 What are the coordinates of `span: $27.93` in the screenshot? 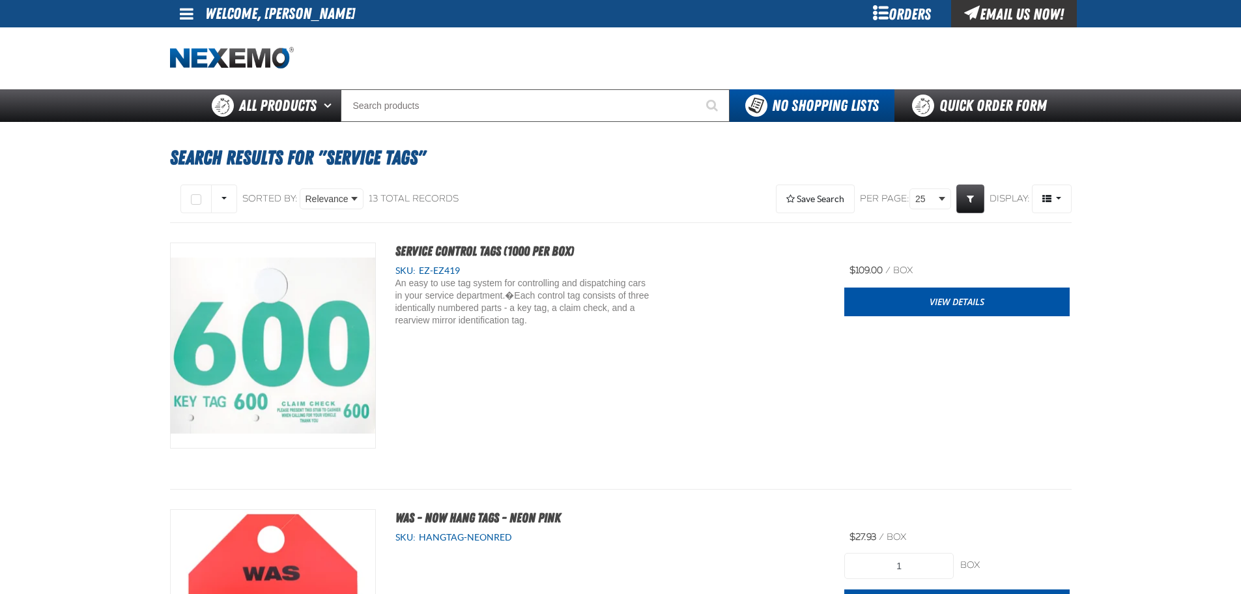 It's located at (863, 536).